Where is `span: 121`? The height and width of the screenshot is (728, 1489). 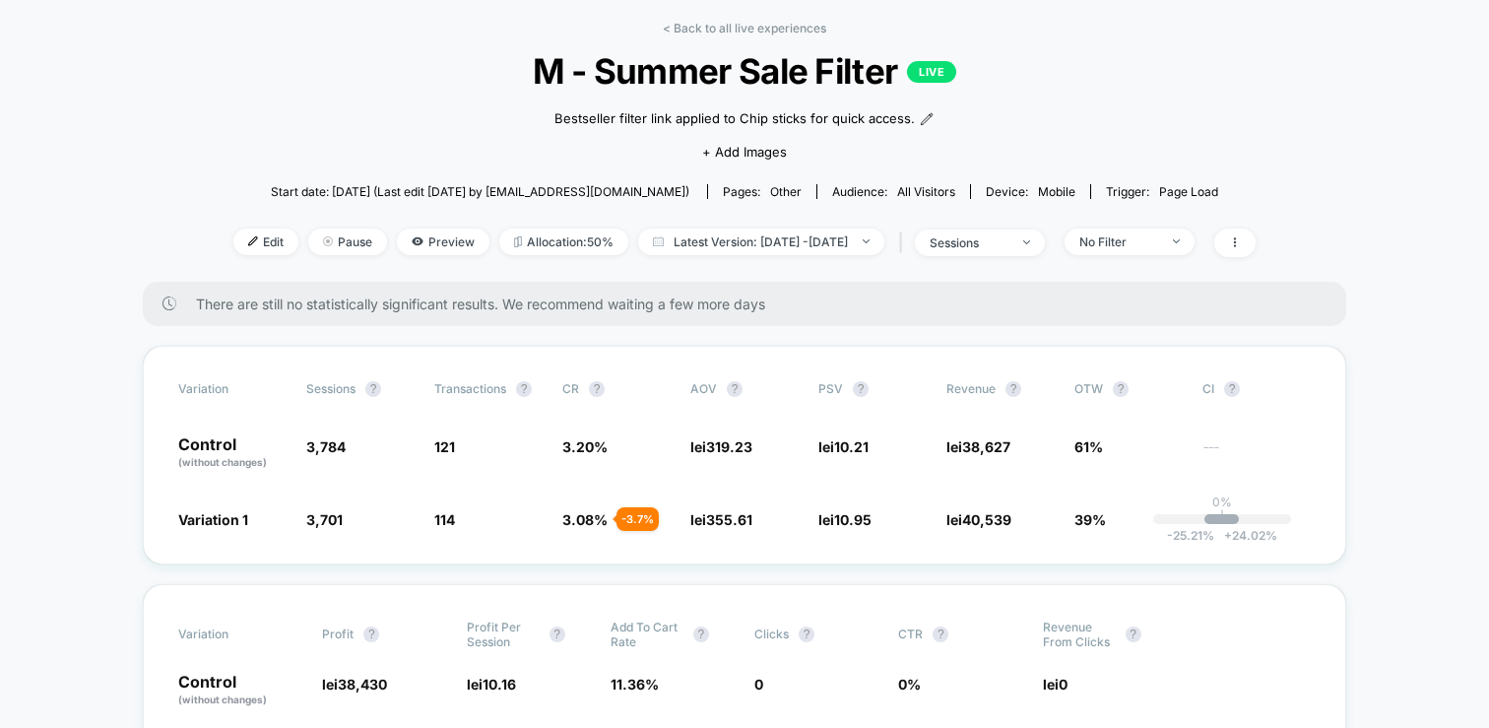 span: 121 is located at coordinates (444, 446).